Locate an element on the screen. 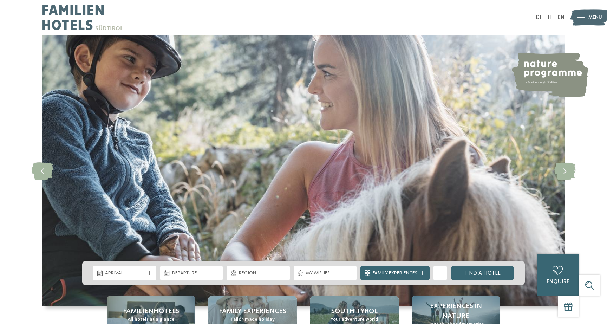 The image size is (607, 324). a: enquire is located at coordinates (558, 275).